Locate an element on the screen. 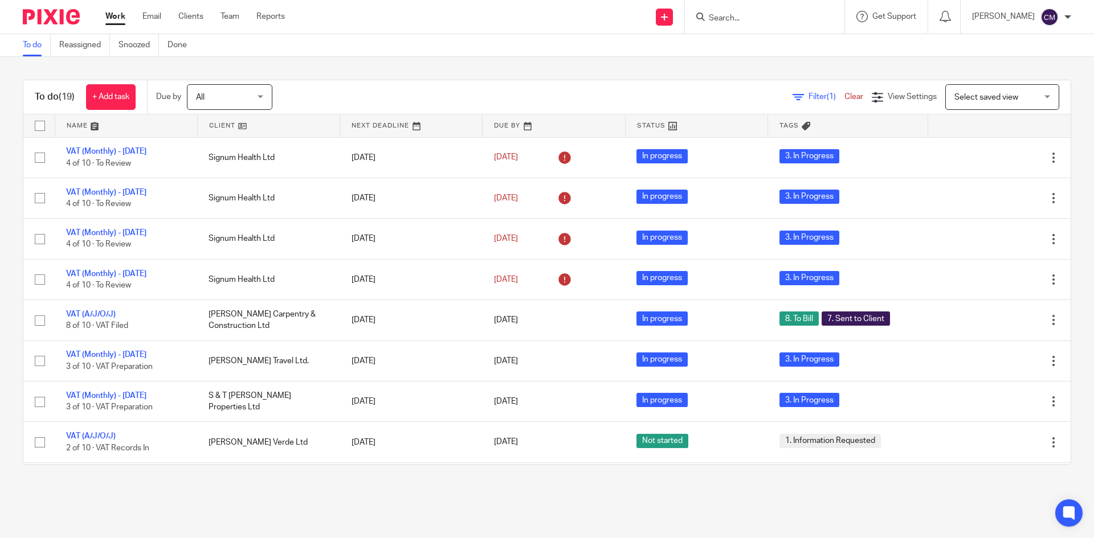 The height and width of the screenshot is (538, 1094). img: svg%3E is located at coordinates (1049, 17).